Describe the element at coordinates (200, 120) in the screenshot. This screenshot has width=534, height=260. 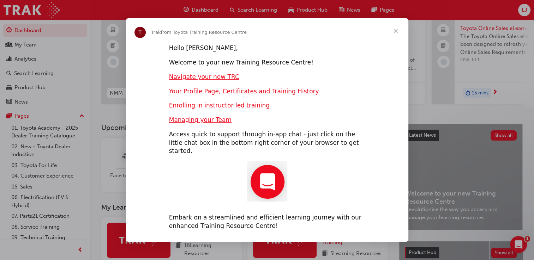
I see `a: Managing your Team` at that location.